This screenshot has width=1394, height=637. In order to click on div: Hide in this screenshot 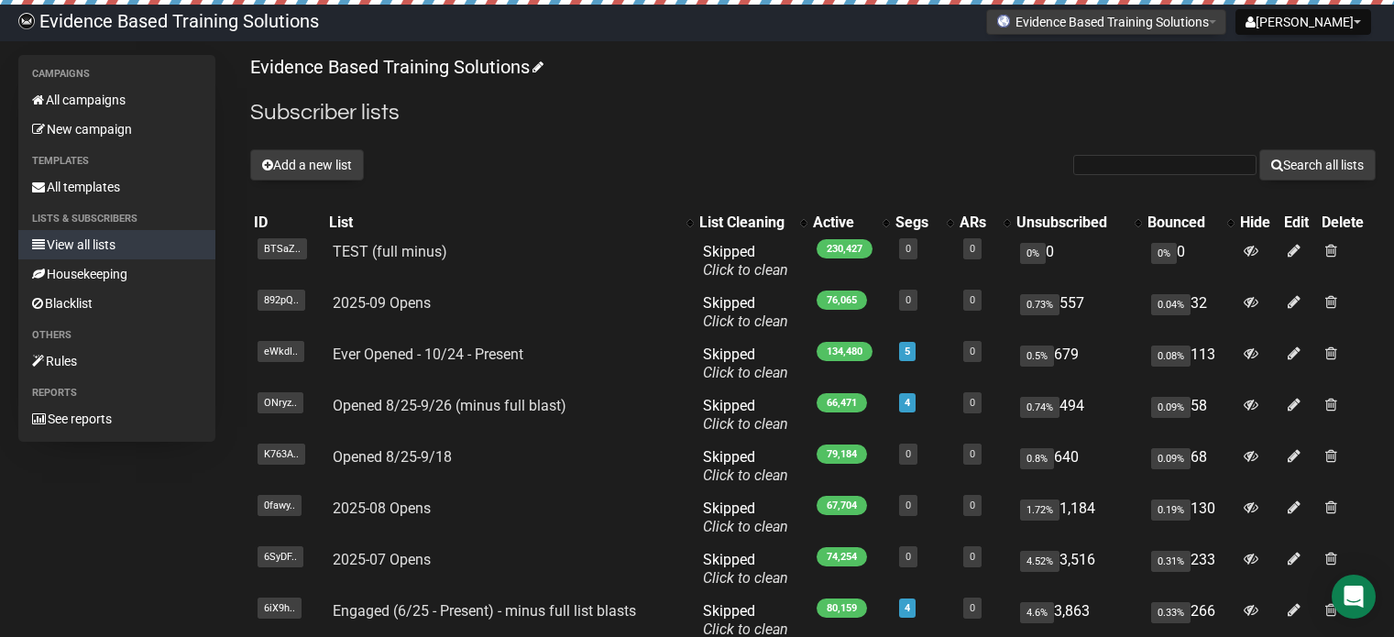, I will do `click(1258, 223)`.